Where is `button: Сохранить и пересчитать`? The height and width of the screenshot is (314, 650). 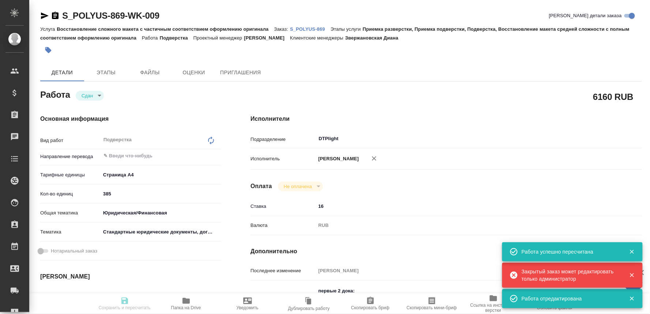
button: Сохранить и пересчитать is located at coordinates (125, 304).